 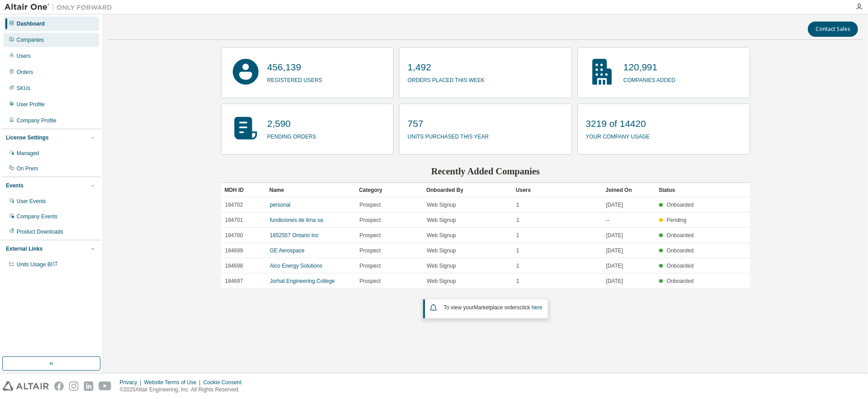 I want to click on div: Joined On, so click(x=629, y=190).